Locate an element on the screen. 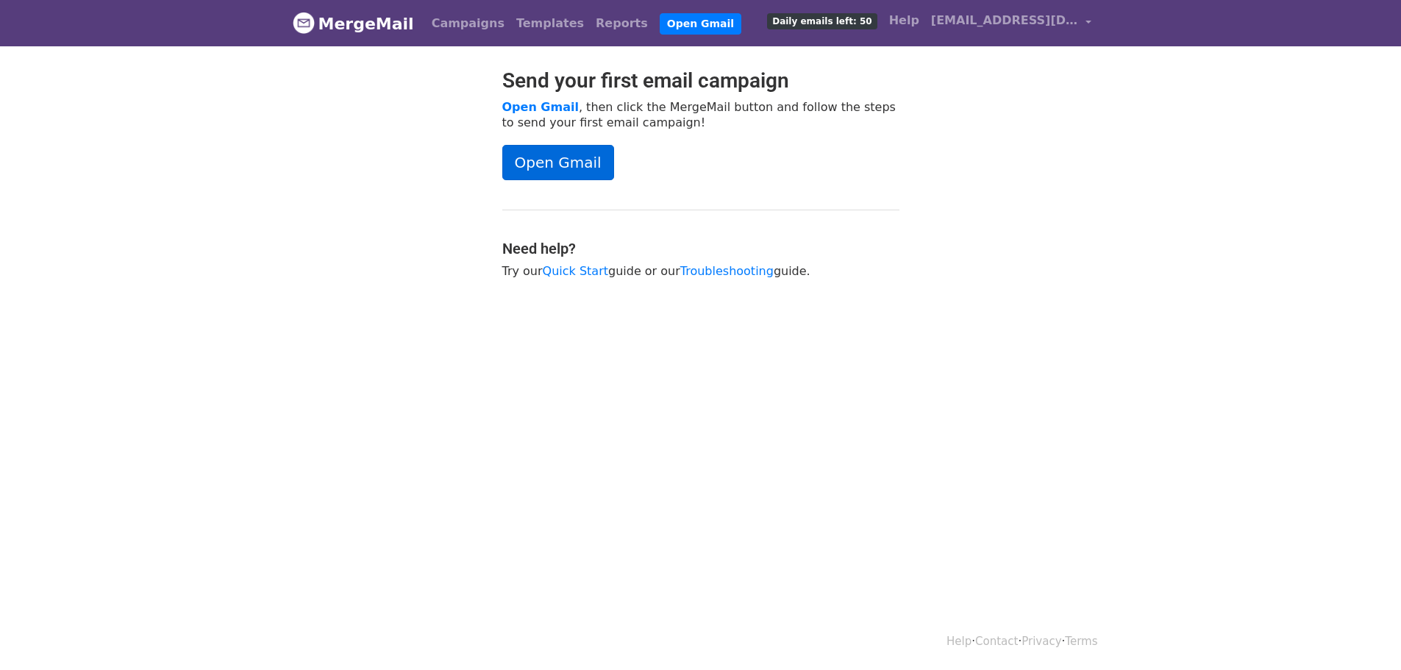 This screenshot has height=670, width=1401. h2: Send your first email campaign is located at coordinates (701, 81).